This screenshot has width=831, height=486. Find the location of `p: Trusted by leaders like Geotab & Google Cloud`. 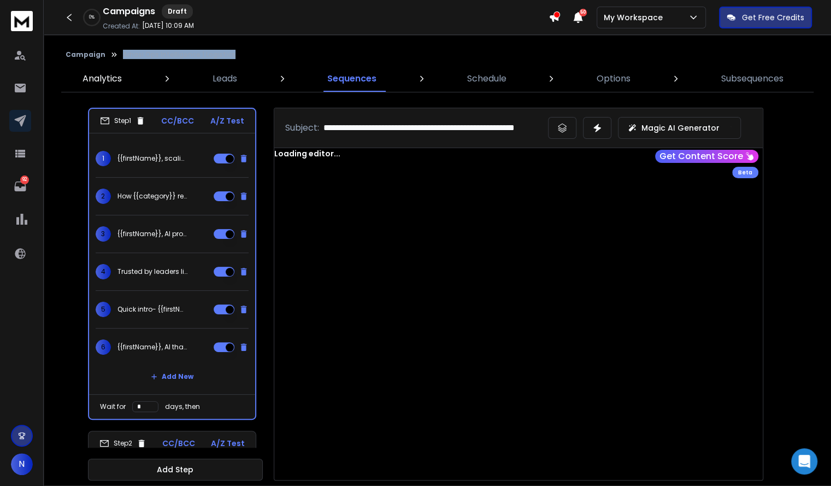

p: Trusted by leaders like Geotab & Google Cloud is located at coordinates (153, 272).